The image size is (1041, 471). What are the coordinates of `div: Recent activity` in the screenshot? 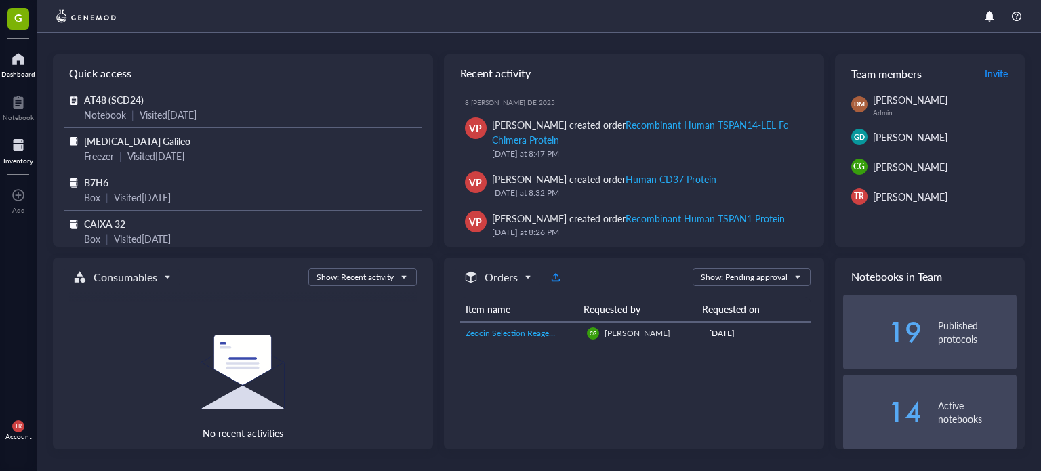 It's located at (634, 73).